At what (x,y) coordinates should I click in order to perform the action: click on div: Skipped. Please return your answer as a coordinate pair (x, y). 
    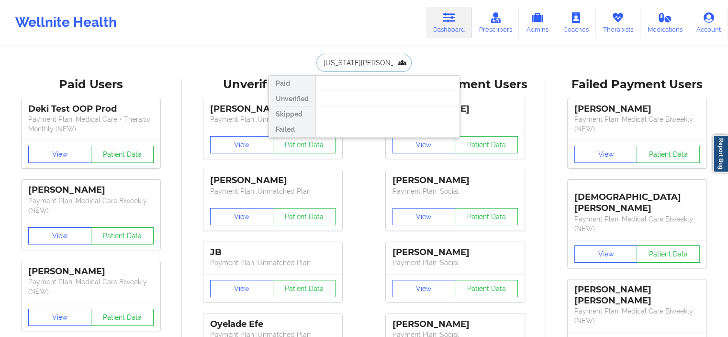
    Looking at the image, I should click on (292, 114).